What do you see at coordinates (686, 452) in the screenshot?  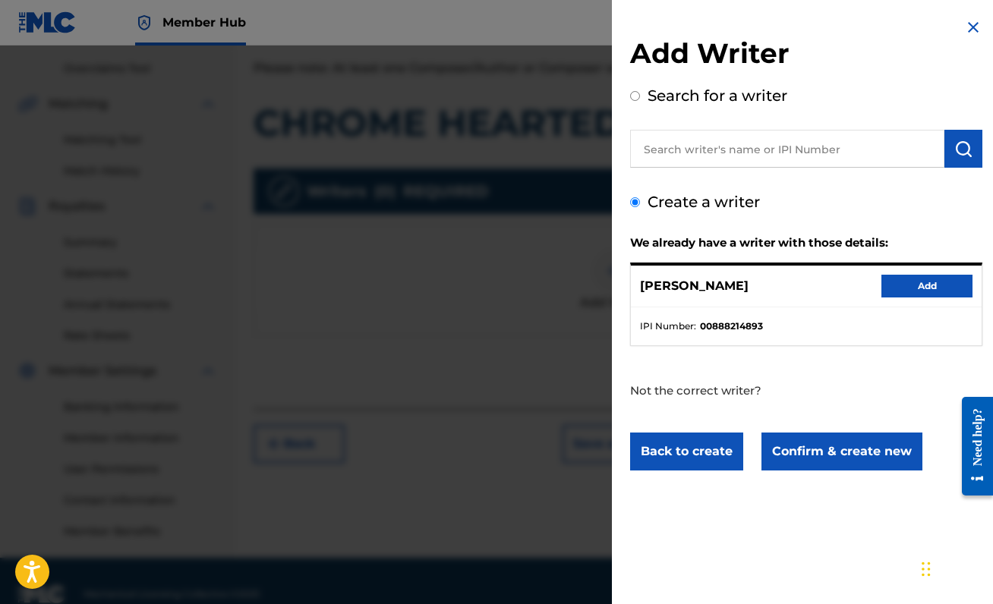 I see `button: Back to create` at bounding box center [686, 452].